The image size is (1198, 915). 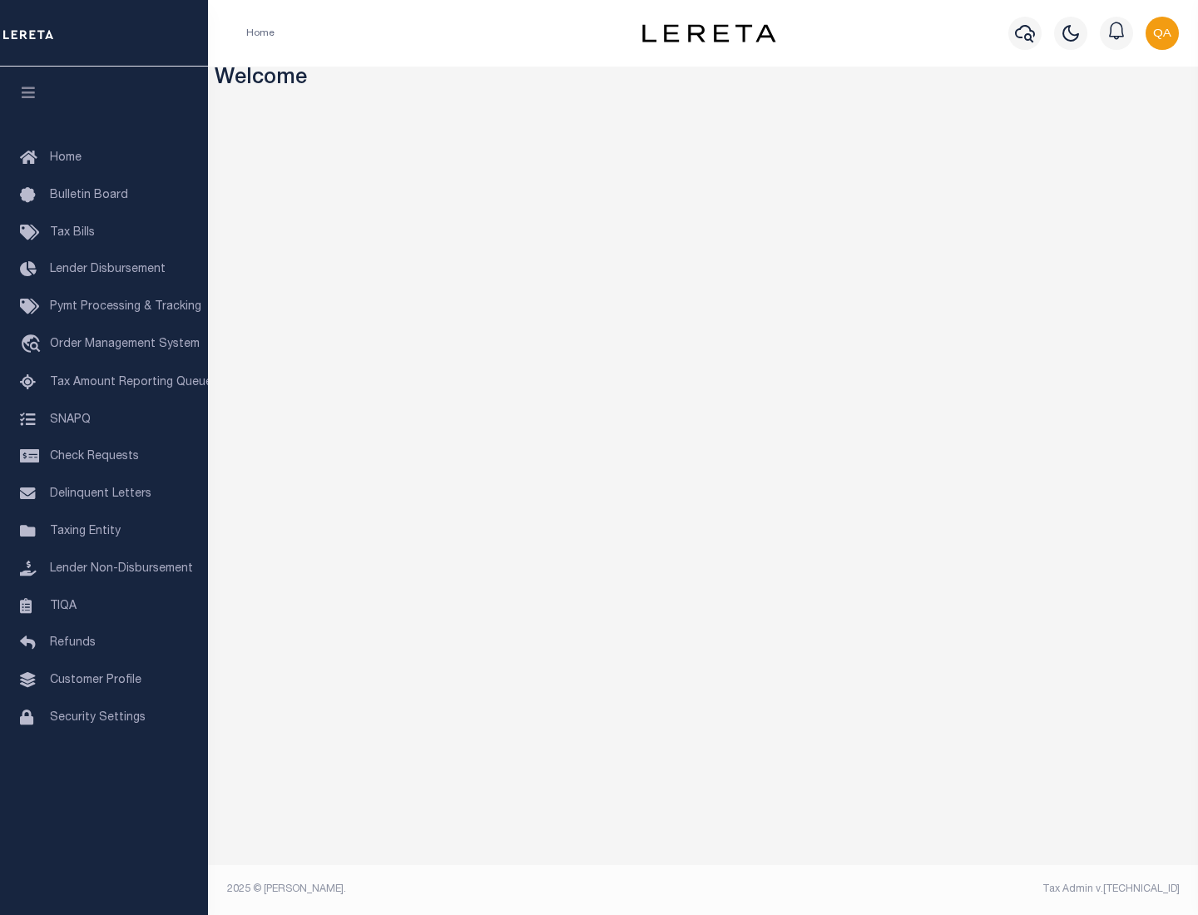 What do you see at coordinates (70, 419) in the screenshot?
I see `span: SNAPQ` at bounding box center [70, 419].